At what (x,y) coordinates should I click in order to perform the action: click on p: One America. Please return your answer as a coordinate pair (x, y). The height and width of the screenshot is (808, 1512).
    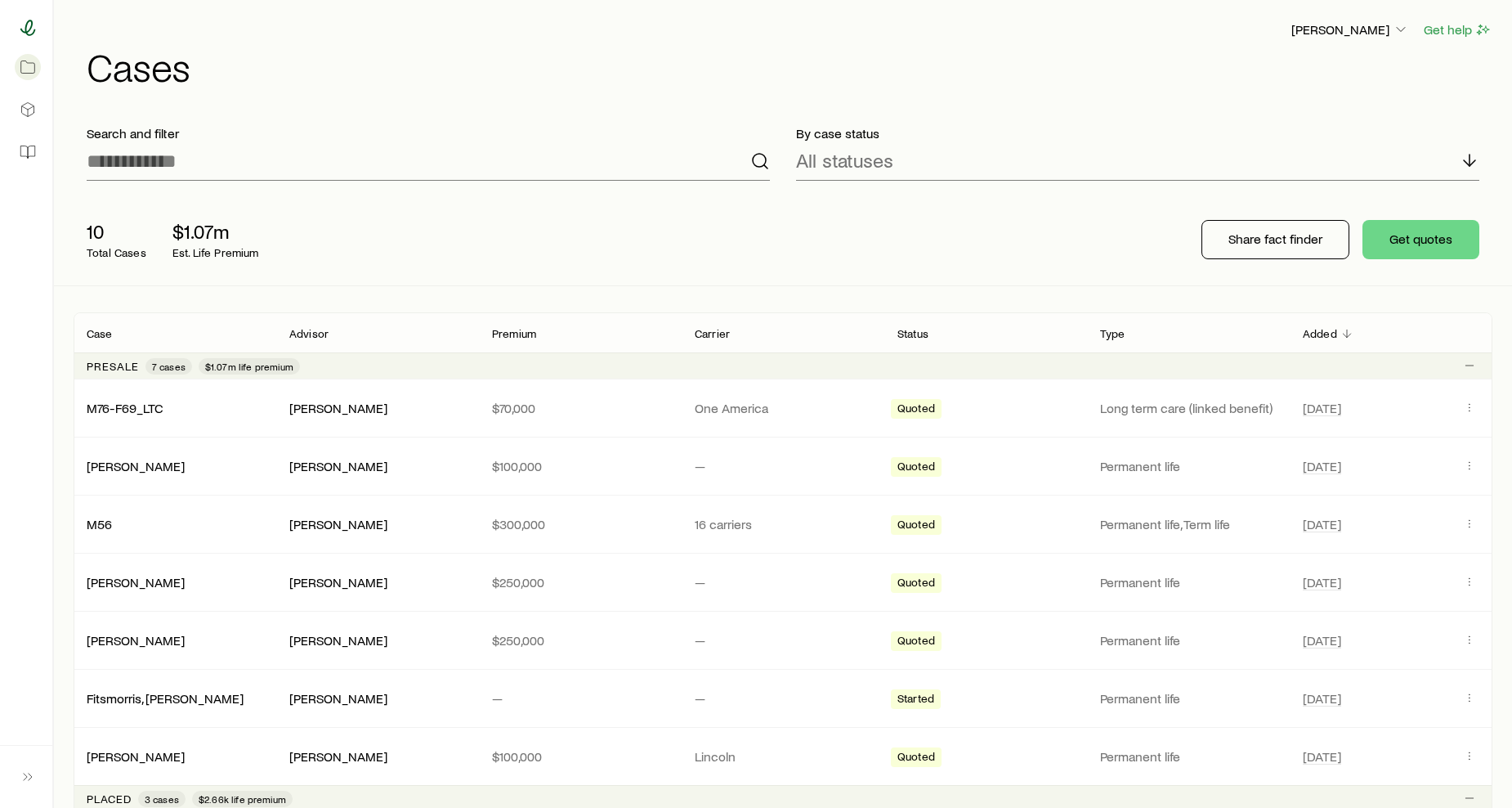
    Looking at the image, I should click on (783, 408).